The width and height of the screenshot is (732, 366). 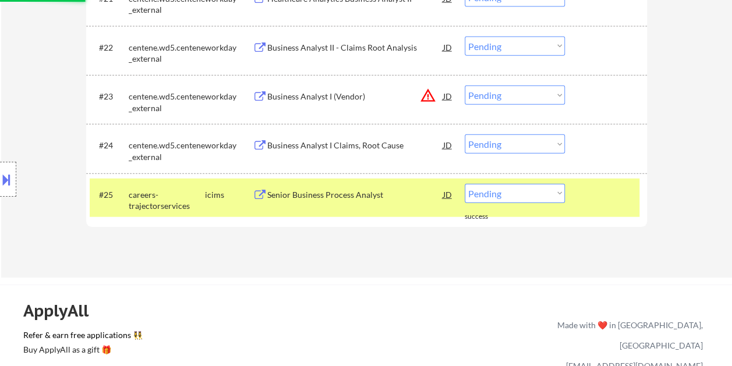 I want to click on div: Business Analyst I (Vendor), so click(x=355, y=97).